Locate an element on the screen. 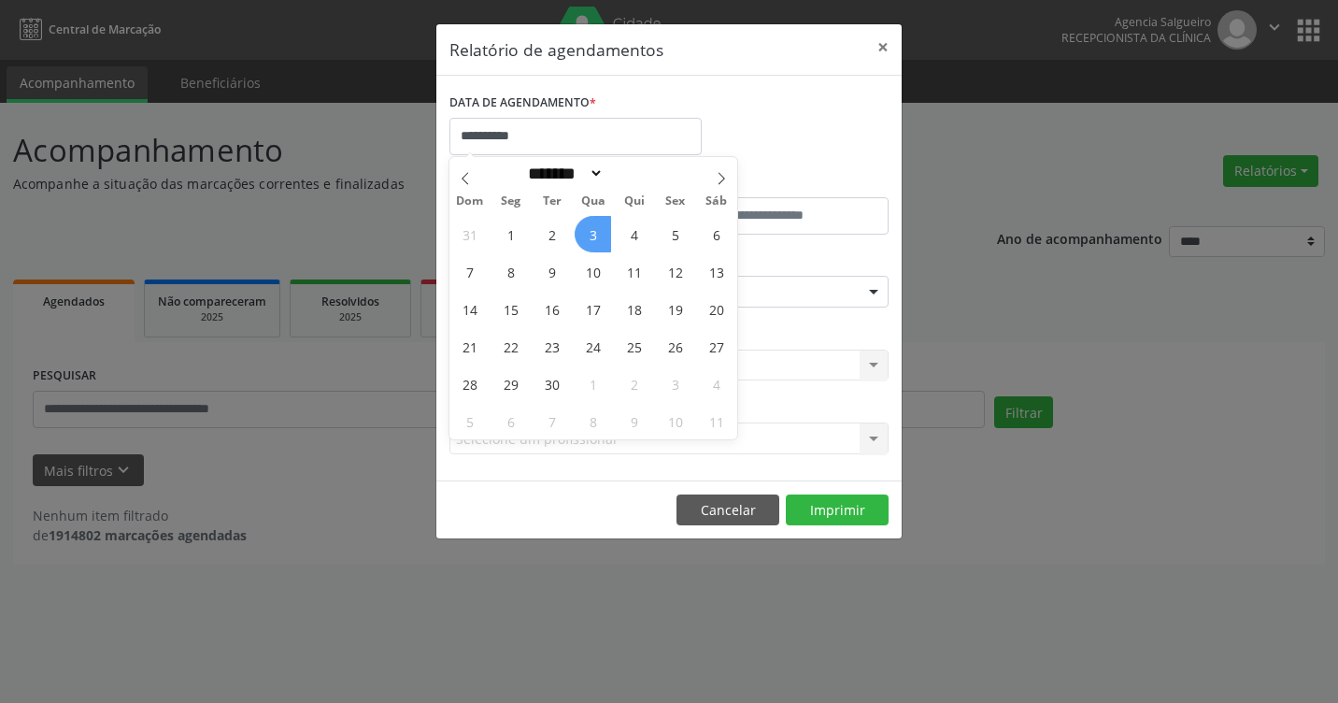 This screenshot has height=703, width=1338. span: Setembro 9, 2025 is located at coordinates (551, 271).